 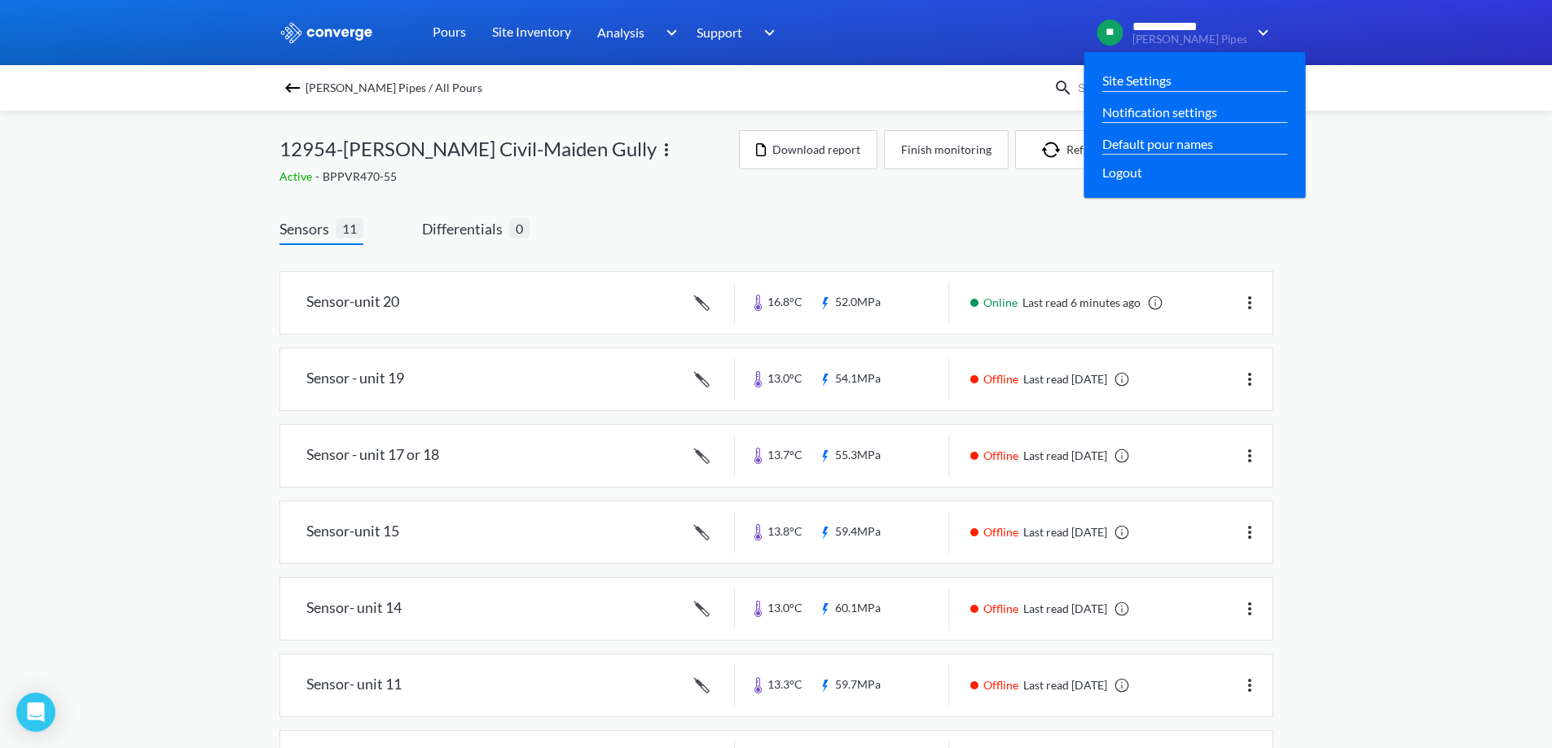 What do you see at coordinates (621, 32) in the screenshot?
I see `span: Analysis` at bounding box center [621, 32].